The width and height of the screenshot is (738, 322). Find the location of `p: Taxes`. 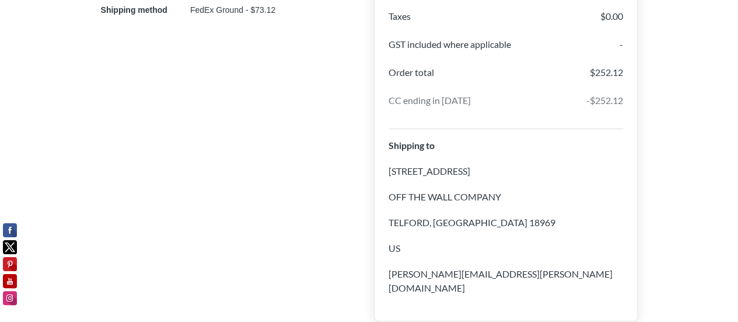

p: Taxes is located at coordinates (400, 22).